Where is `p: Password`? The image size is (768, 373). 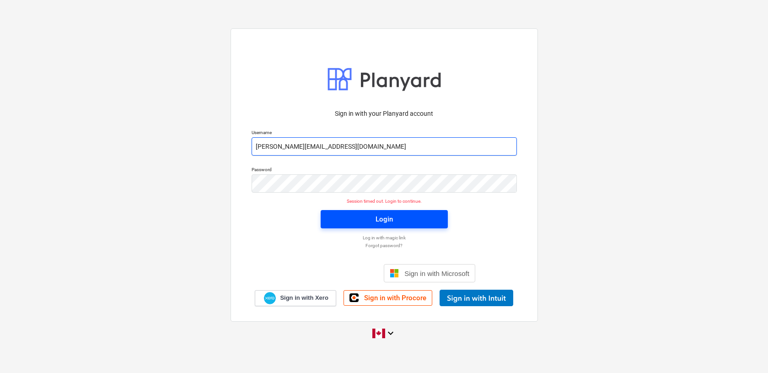 p: Password is located at coordinates (384, 170).